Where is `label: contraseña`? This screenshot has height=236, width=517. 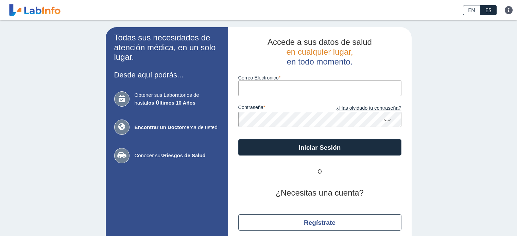 label: contraseña is located at coordinates (279, 108).